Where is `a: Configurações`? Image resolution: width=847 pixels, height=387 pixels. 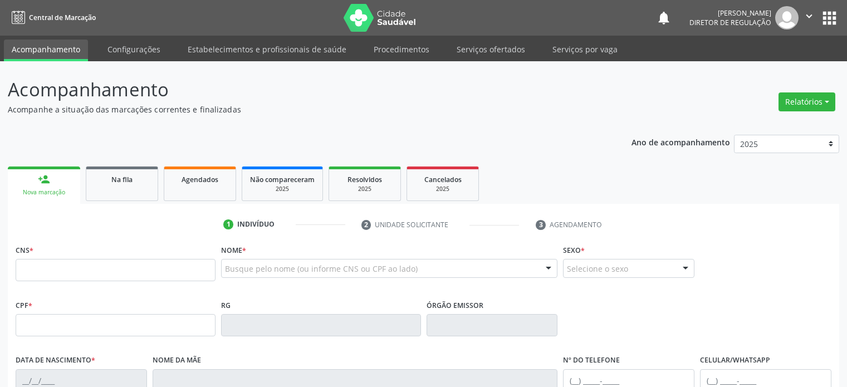
a: Configurações is located at coordinates (134, 49).